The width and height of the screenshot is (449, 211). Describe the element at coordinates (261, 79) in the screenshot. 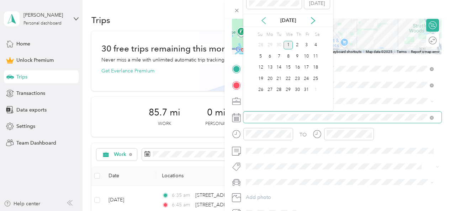

I see `div: 19` at that location.